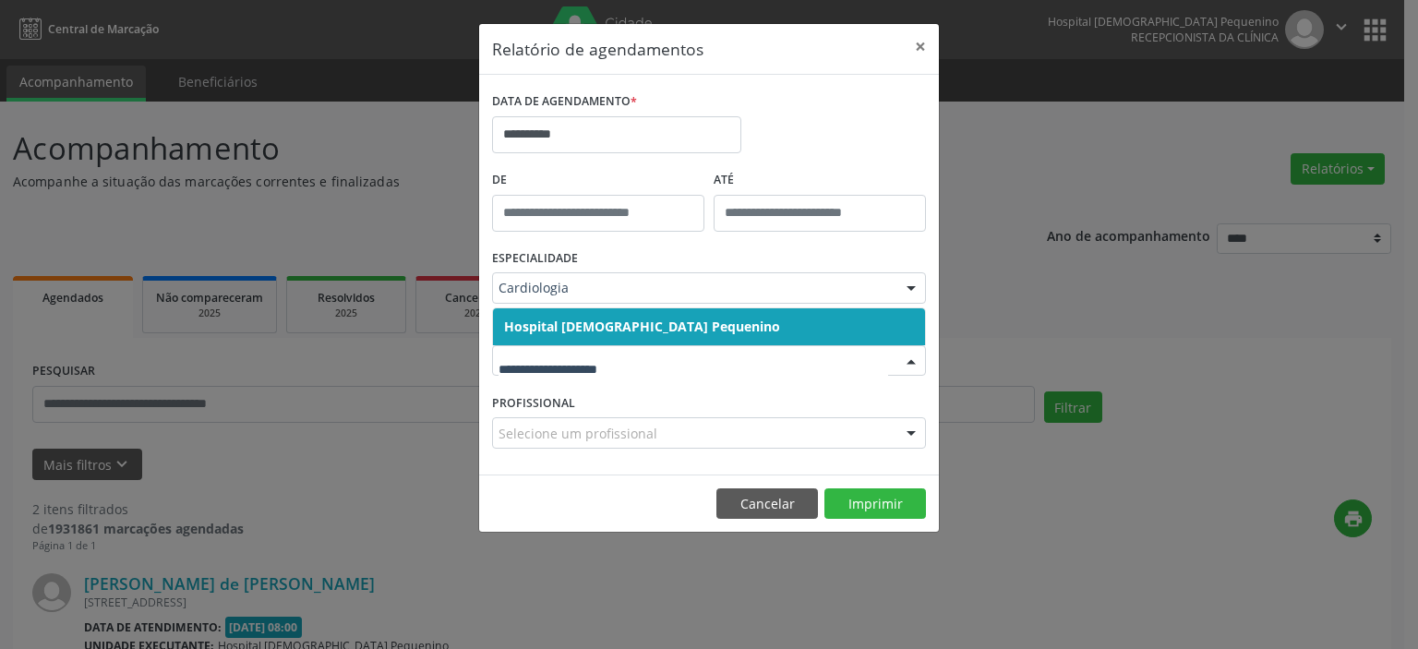 Image resolution: width=1418 pixels, height=649 pixels. Describe the element at coordinates (598, 180) in the screenshot. I see `label: De` at that location.